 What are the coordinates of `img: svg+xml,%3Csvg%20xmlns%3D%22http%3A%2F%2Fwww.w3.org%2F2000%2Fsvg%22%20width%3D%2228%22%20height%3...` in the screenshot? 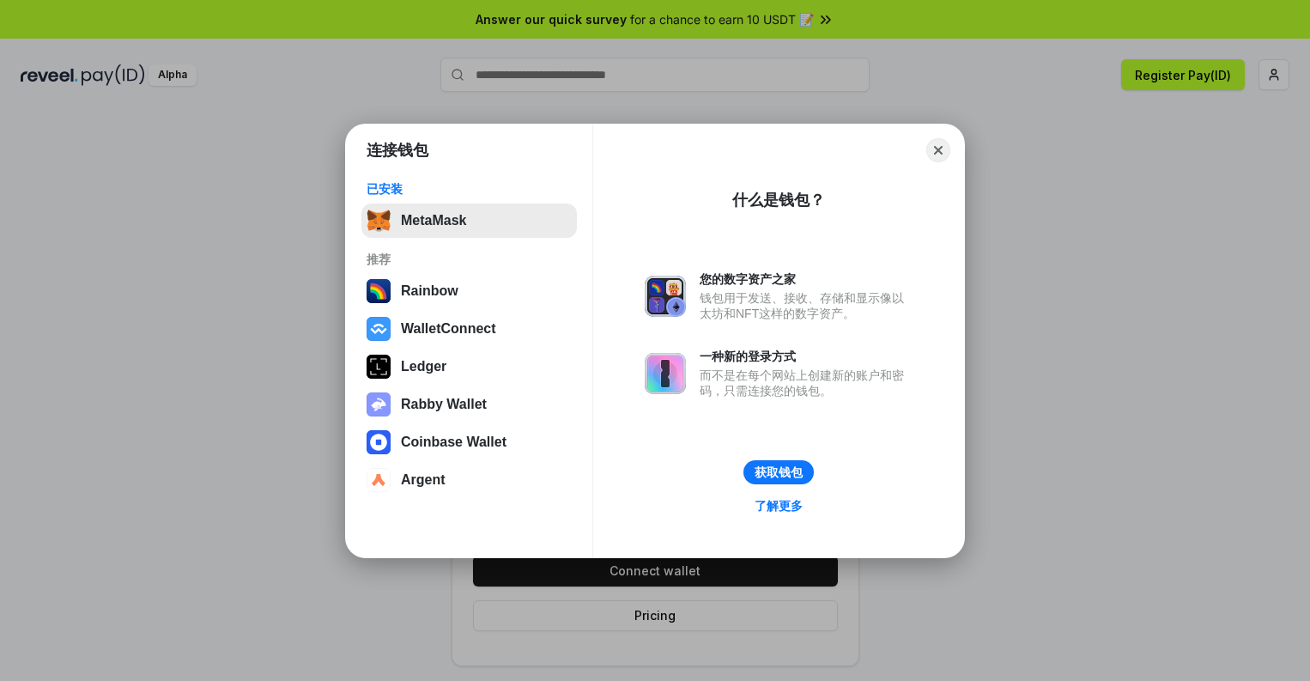 It's located at (379, 367).